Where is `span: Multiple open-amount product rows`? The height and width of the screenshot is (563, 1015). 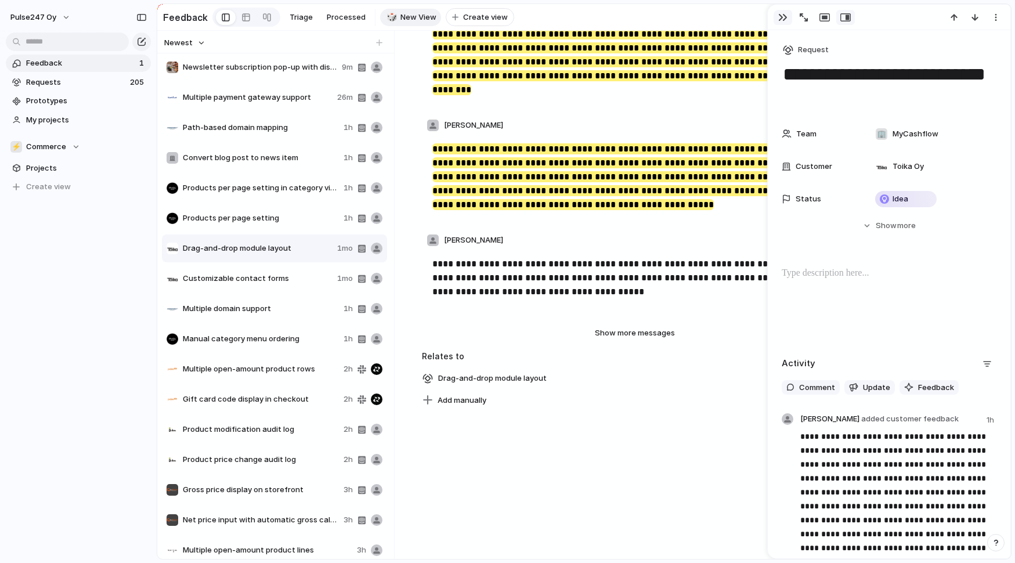
span: Multiple open-amount product rows is located at coordinates (261, 369).